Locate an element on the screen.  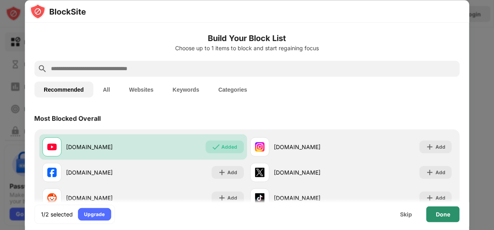
button: All is located at coordinates (106, 89).